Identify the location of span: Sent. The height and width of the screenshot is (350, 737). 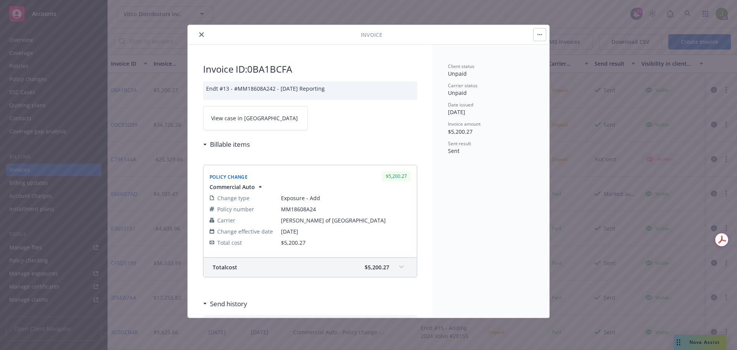
(454, 151).